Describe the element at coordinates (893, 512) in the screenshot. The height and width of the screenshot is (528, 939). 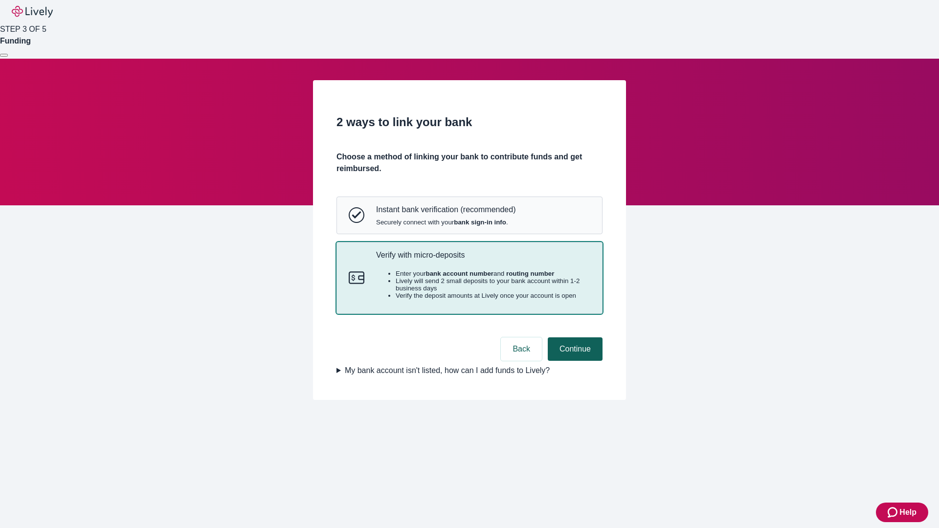
I see `svg: Zendesk support icon` at that location.